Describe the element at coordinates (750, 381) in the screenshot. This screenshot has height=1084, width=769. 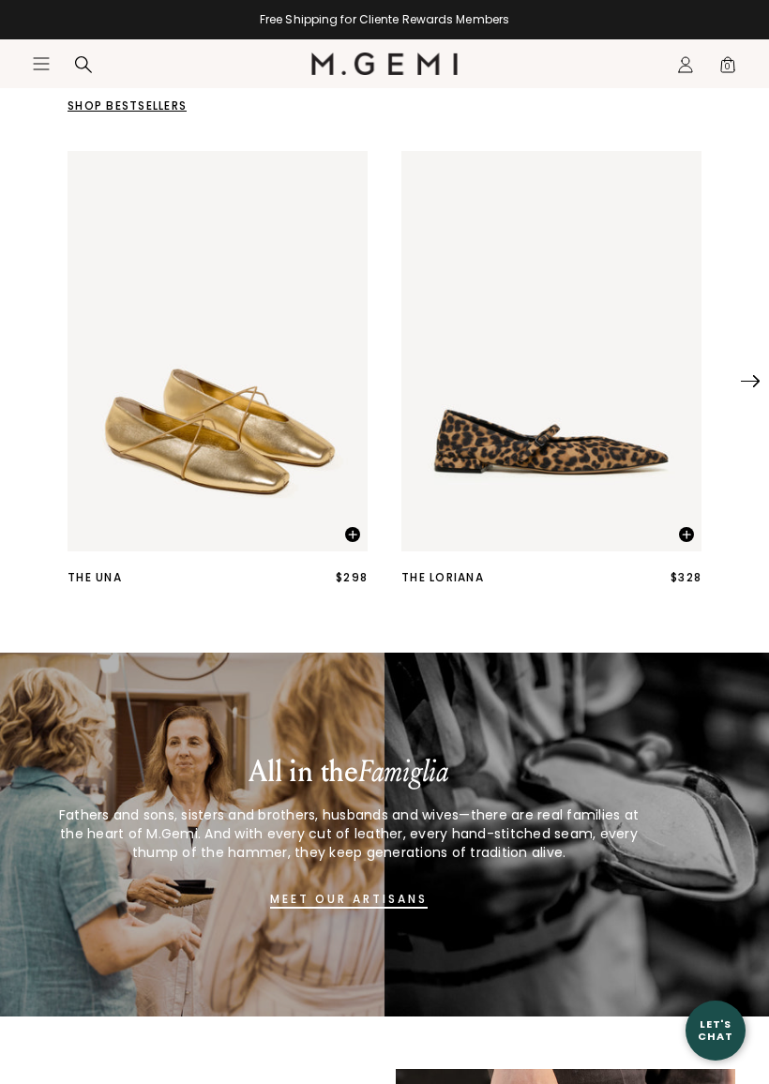
I see `img: Next Arrow` at that location.